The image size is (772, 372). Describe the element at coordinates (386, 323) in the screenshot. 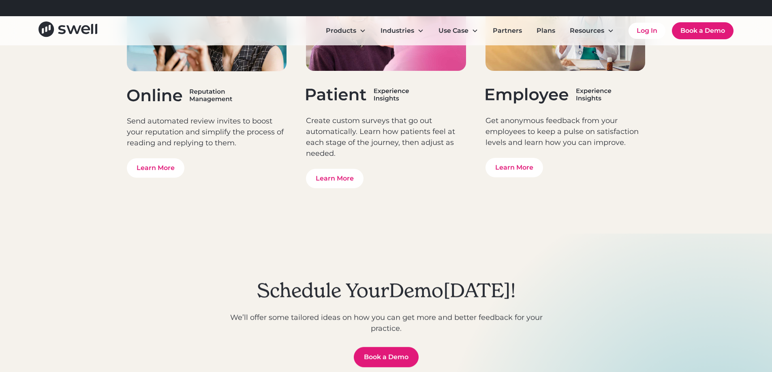

I see `p: We’ll offer some tailored ideas on how you can get more and better feedback for your practice.` at that location.